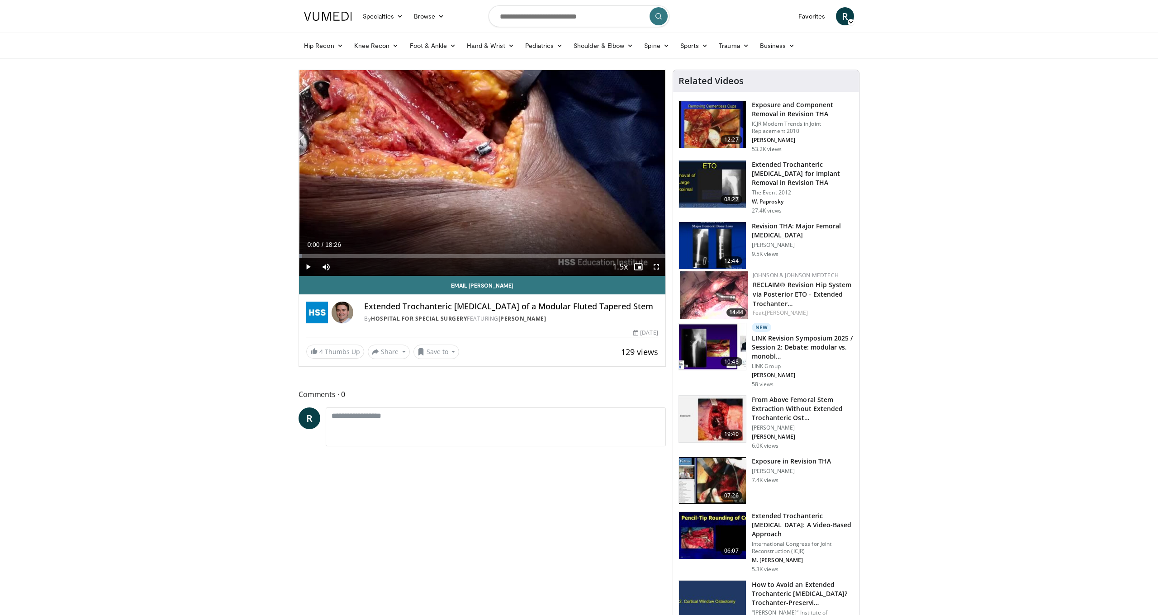 Image resolution: width=1158 pixels, height=615 pixels. What do you see at coordinates (333, 245) in the screenshot?
I see `span: 18:26` at bounding box center [333, 245].